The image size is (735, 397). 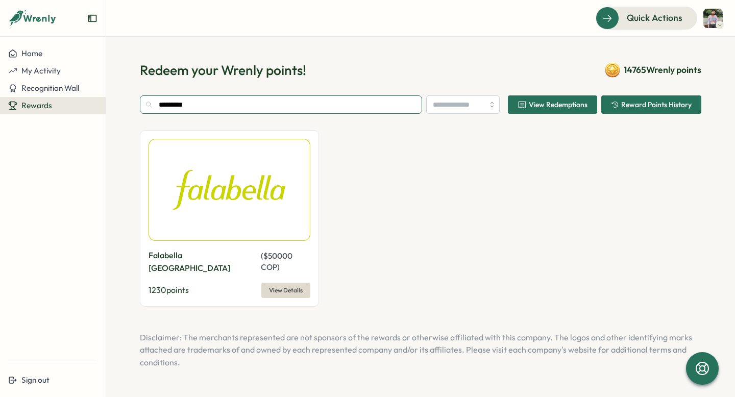 I want to click on span: My Activity, so click(x=41, y=70).